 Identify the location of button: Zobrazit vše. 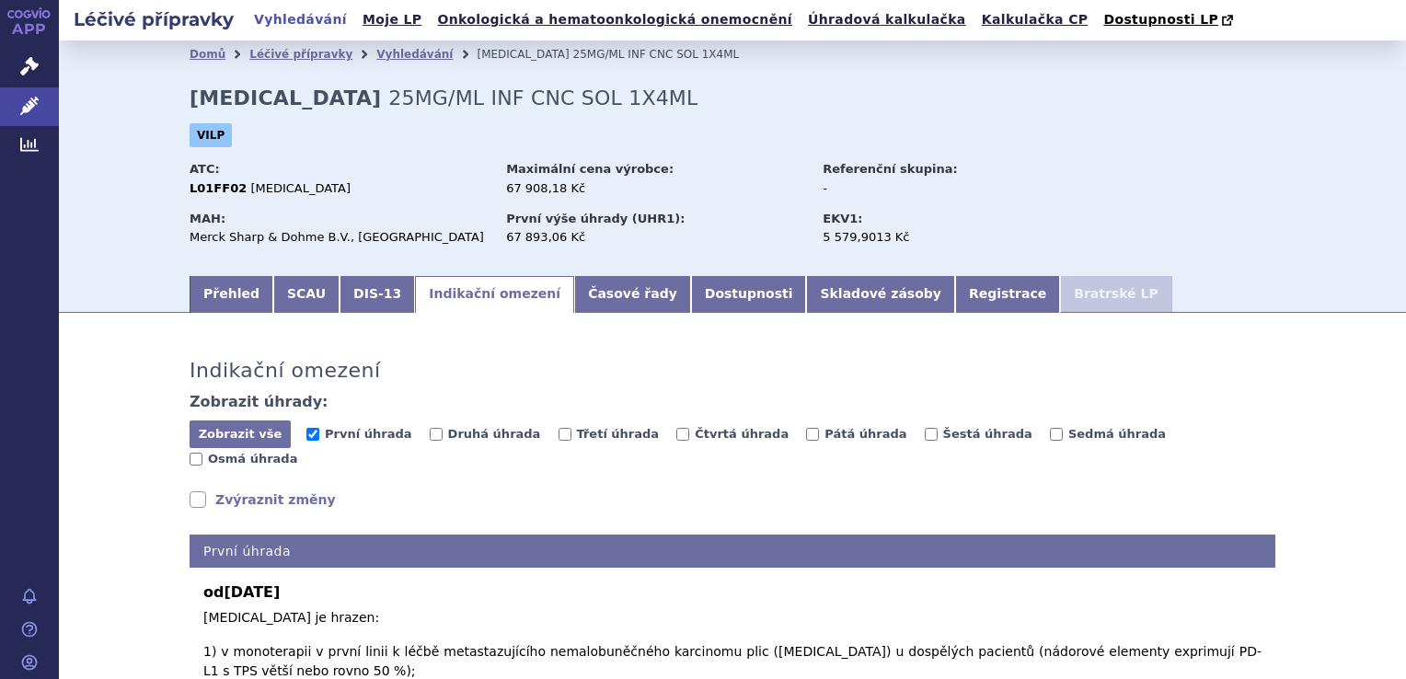
(240, 434).